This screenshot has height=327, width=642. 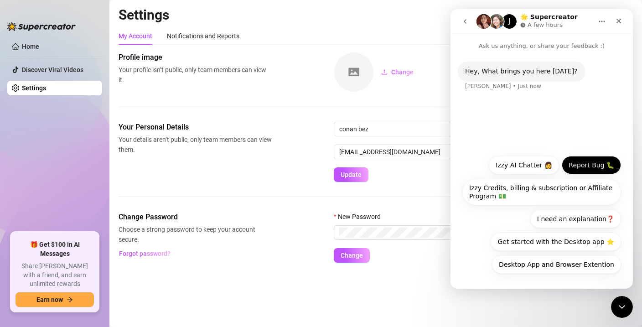 I want to click on span: Your Personal Details, so click(x=195, y=127).